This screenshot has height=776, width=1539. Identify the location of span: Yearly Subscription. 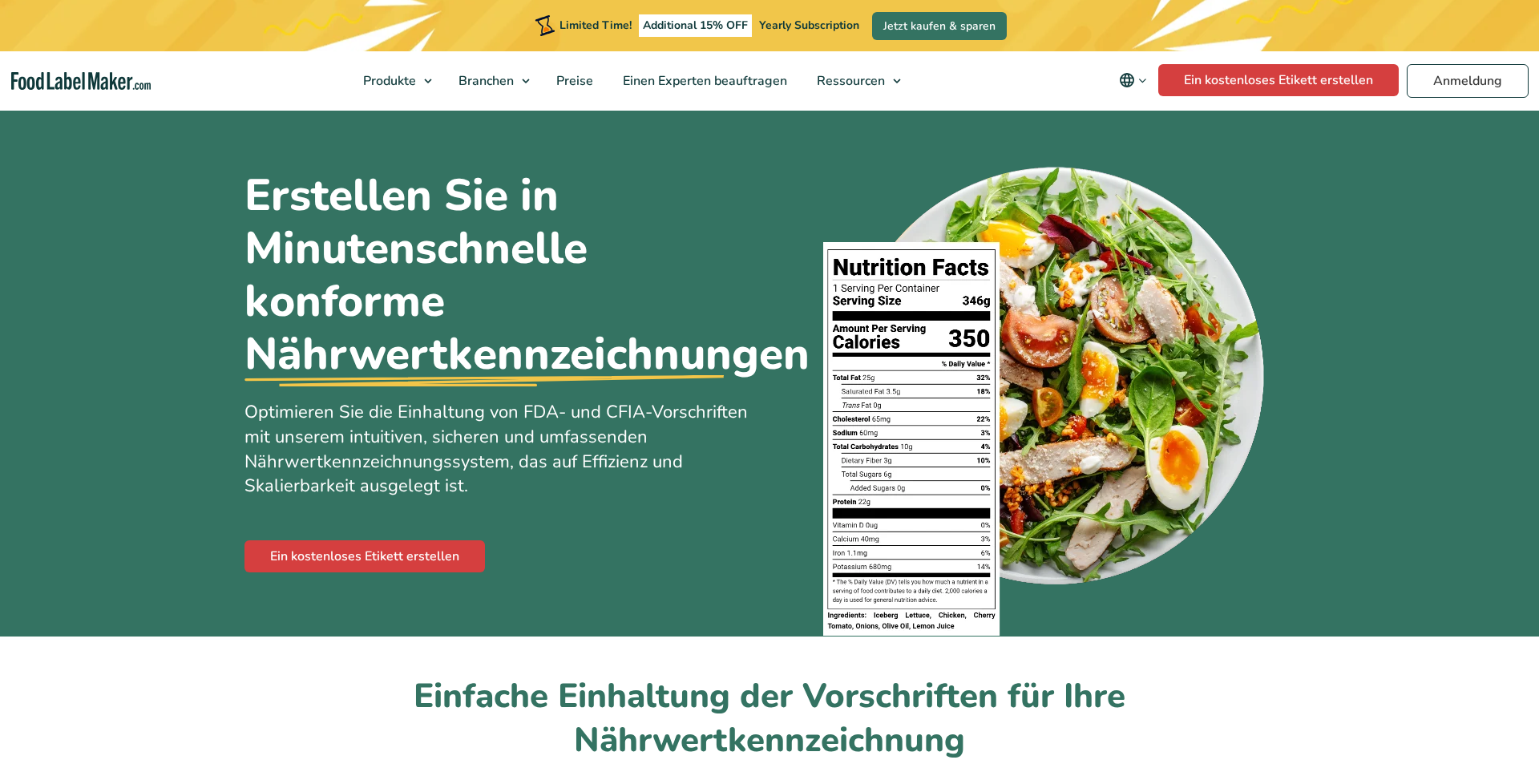
(809, 25).